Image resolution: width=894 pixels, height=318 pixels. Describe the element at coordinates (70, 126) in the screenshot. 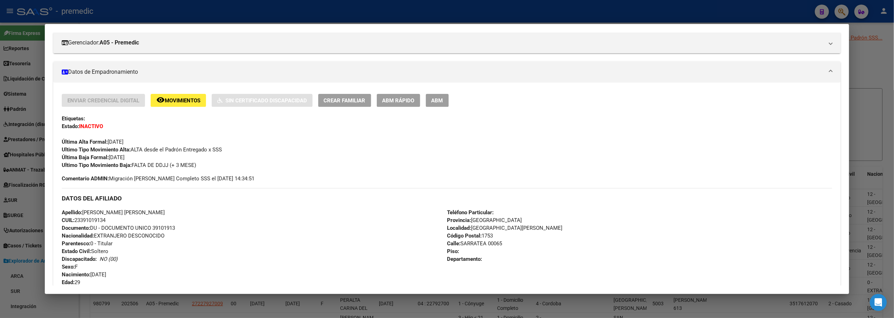

I see `strong: Estado:` at that location.